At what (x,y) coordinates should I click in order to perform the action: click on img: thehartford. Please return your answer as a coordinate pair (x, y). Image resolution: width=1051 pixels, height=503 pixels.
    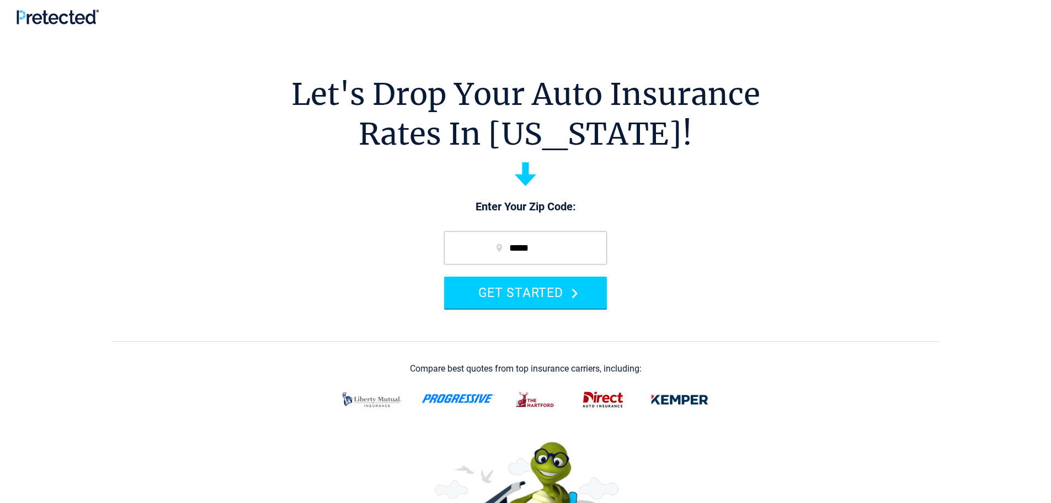
    Looking at the image, I should click on (536, 400).